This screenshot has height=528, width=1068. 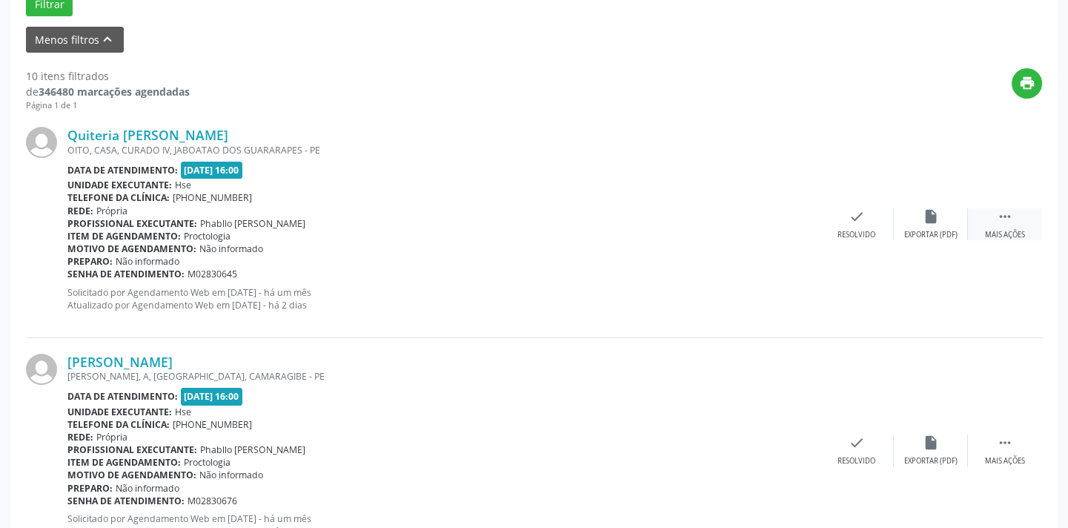 What do you see at coordinates (212, 273) in the screenshot?
I see `span: M02830645` at bounding box center [212, 273].